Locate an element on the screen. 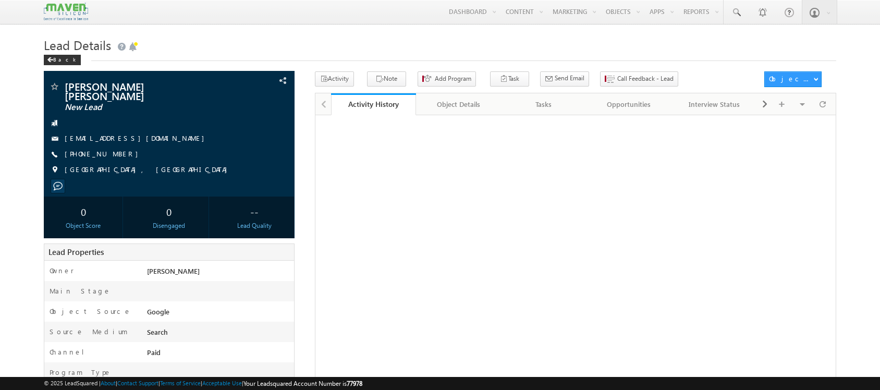  label: Object Source is located at coordinates (90, 311).